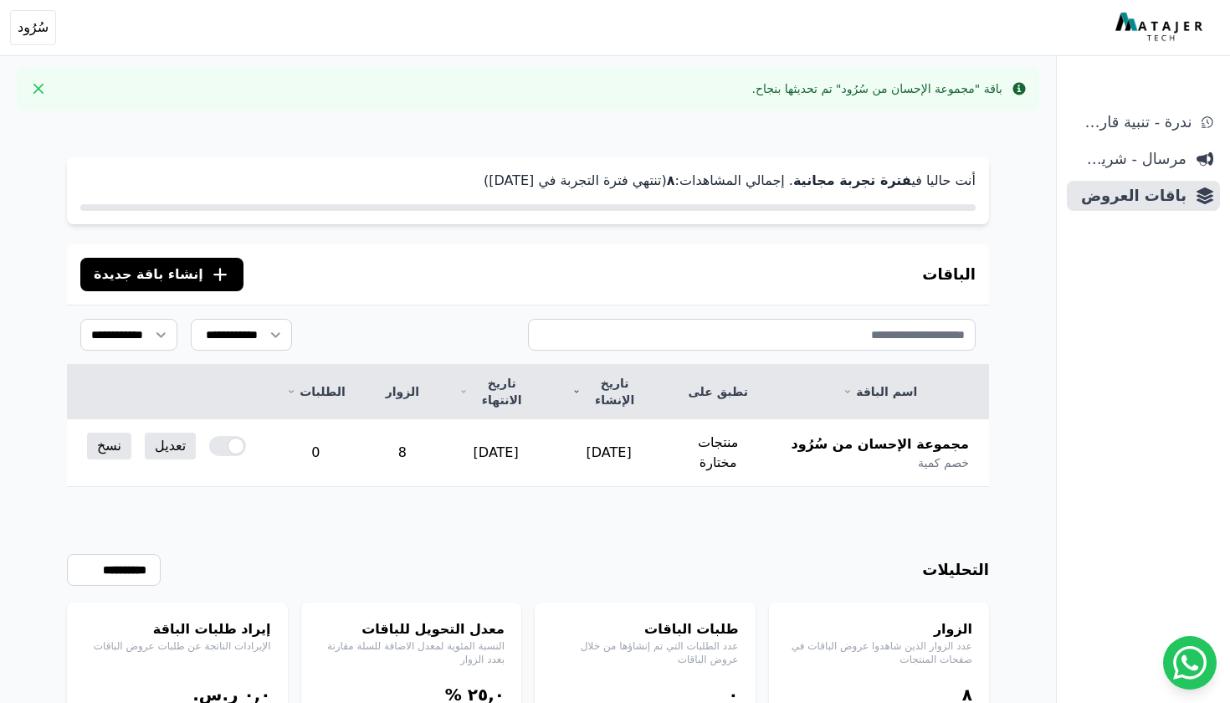 Image resolution: width=1230 pixels, height=703 pixels. I want to click on p: عدد الزوار الذين شاهدوا عروض الباقات في صفحات المنتجات, so click(880, 653).